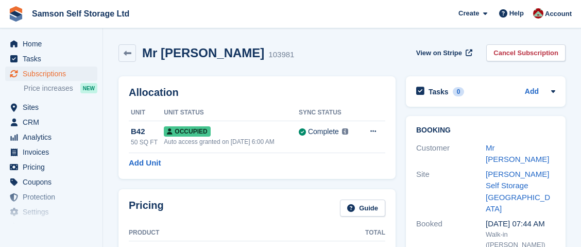  I want to click on span: Subscriptions, so click(54, 74).